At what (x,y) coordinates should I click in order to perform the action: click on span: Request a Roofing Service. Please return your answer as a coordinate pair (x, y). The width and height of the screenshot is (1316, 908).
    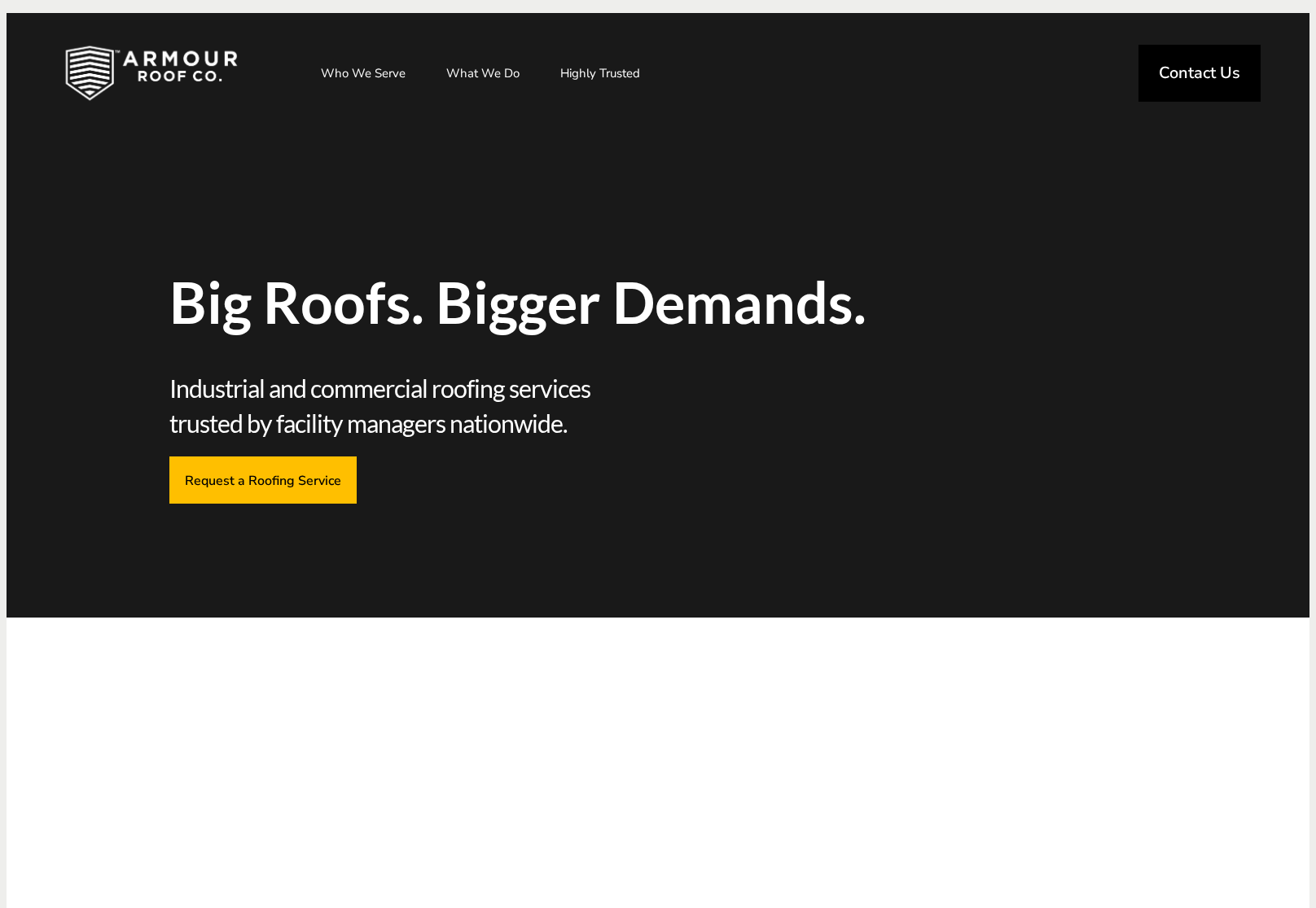
    Looking at the image, I should click on (263, 480).